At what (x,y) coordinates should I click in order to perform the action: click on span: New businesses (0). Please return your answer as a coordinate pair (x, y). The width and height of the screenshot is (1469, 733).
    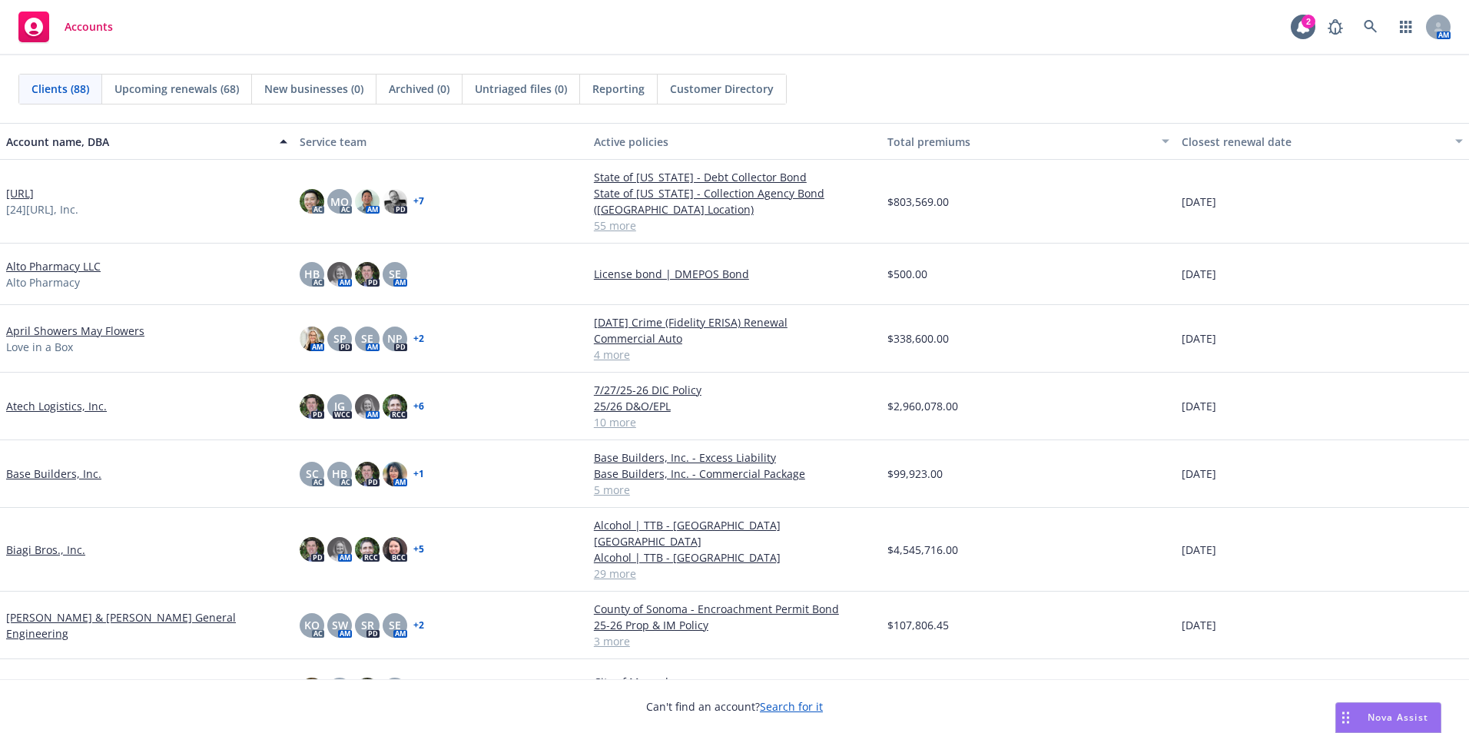
    Looking at the image, I should click on (314, 88).